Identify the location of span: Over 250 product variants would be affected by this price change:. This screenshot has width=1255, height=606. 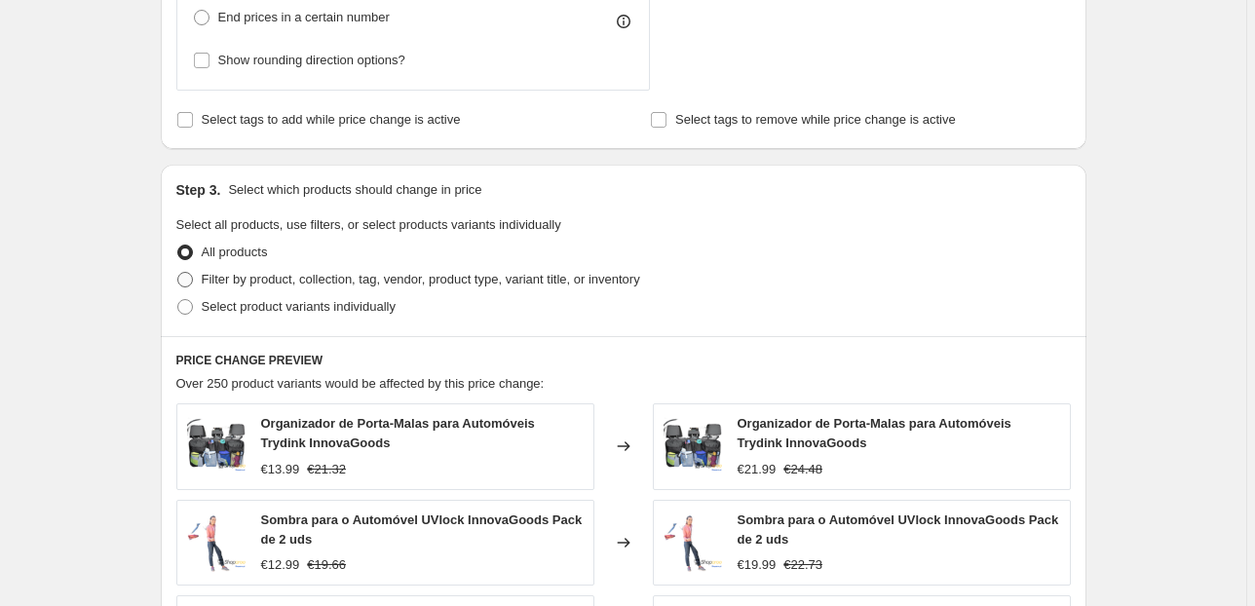
(361, 383).